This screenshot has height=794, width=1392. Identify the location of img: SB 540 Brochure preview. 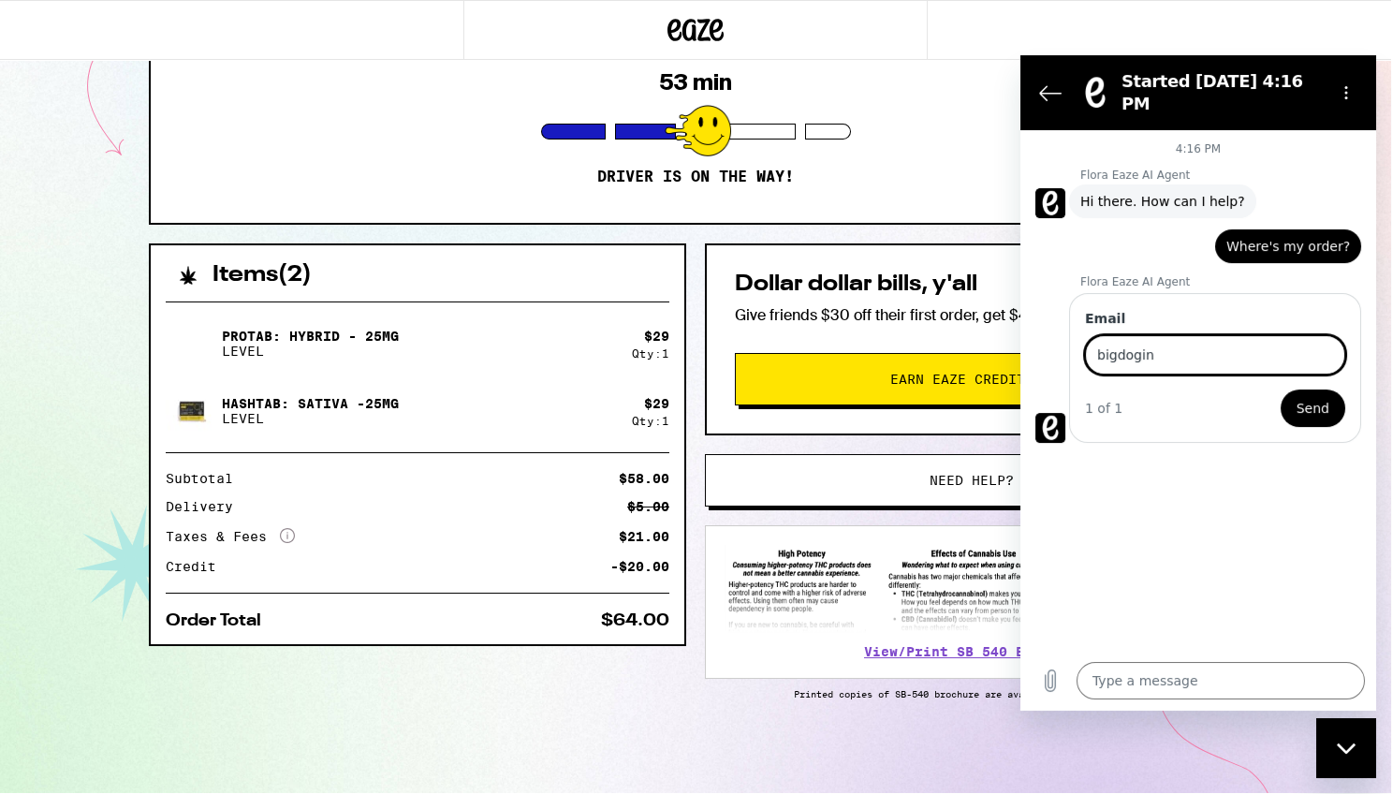
(973, 588).